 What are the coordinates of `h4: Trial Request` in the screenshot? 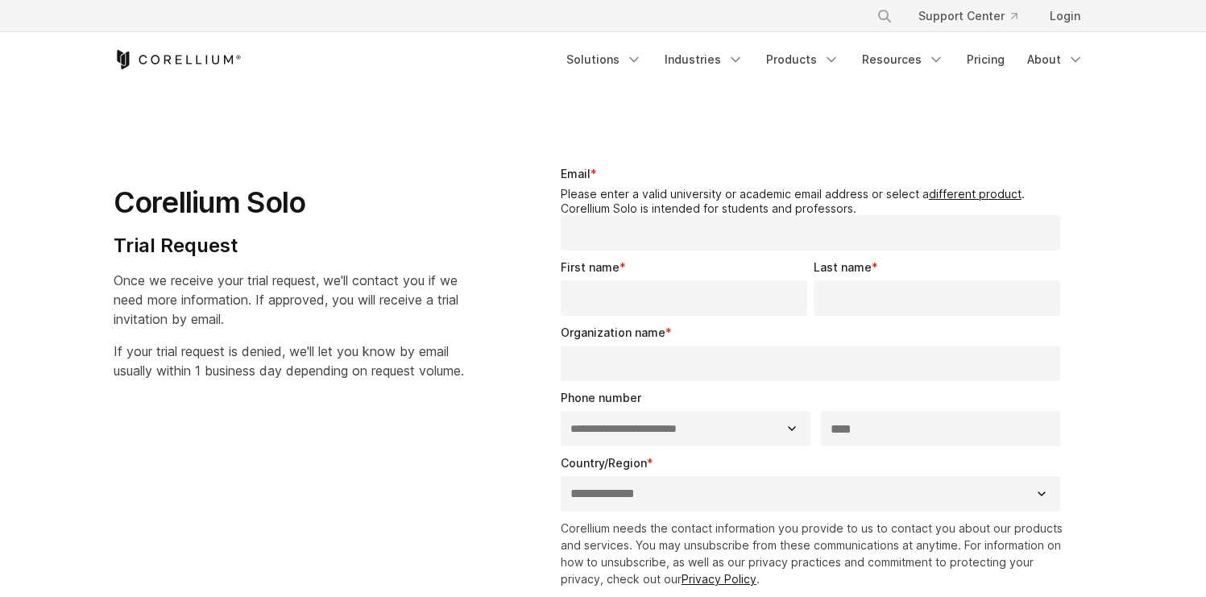 It's located at (288, 246).